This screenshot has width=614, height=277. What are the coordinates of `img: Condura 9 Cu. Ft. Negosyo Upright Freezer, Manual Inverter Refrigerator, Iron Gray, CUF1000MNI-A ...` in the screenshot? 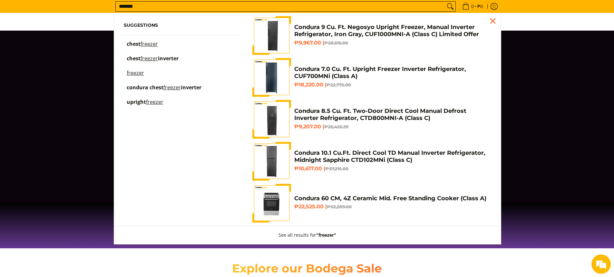 It's located at (272, 35).